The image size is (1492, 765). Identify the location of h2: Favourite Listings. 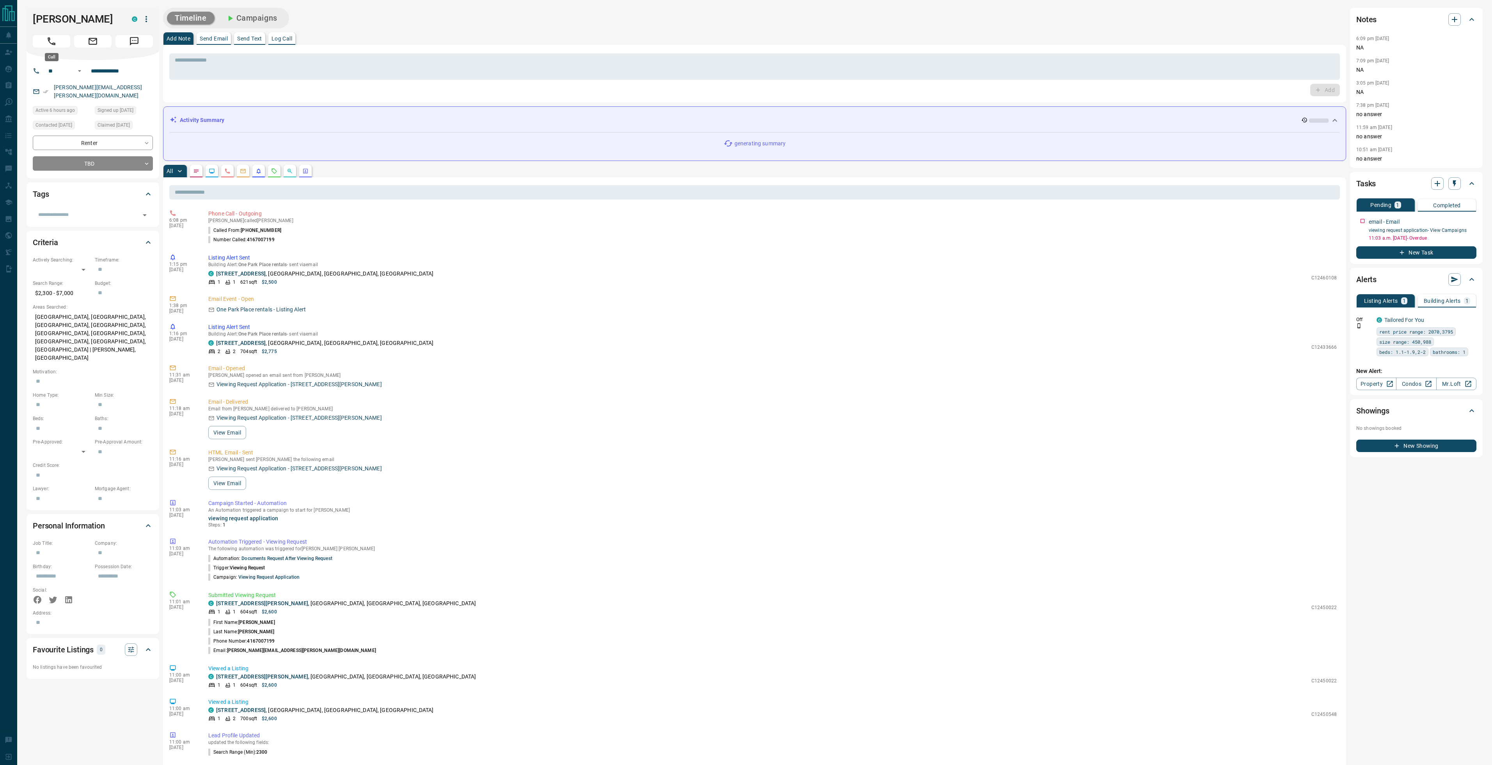
(63, 650).